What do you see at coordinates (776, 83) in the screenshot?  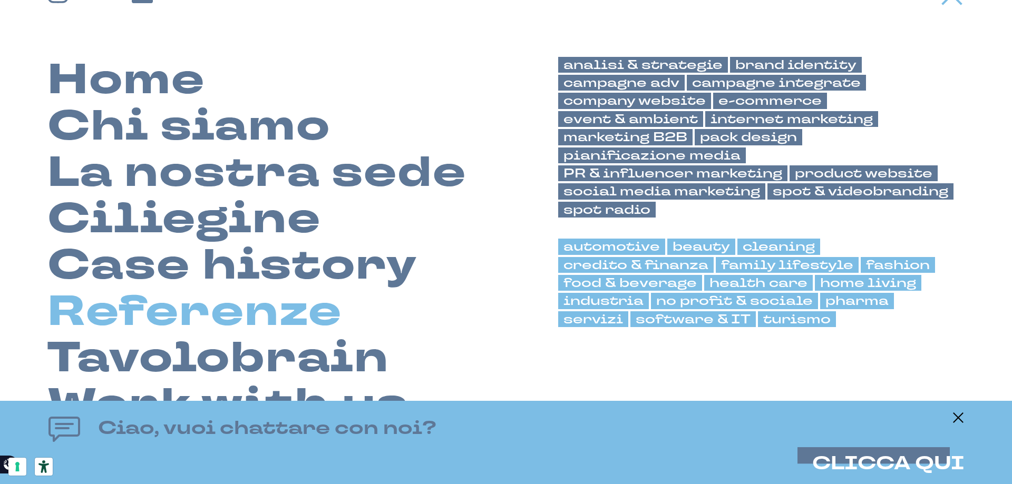 I see `a: campagne integrate` at bounding box center [776, 83].